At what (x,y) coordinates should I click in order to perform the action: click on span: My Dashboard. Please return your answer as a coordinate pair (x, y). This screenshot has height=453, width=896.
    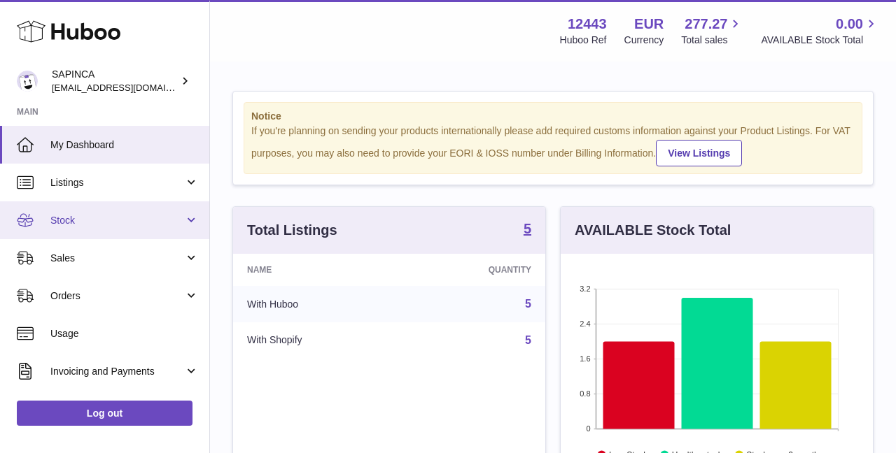
    Looking at the image, I should click on (125, 145).